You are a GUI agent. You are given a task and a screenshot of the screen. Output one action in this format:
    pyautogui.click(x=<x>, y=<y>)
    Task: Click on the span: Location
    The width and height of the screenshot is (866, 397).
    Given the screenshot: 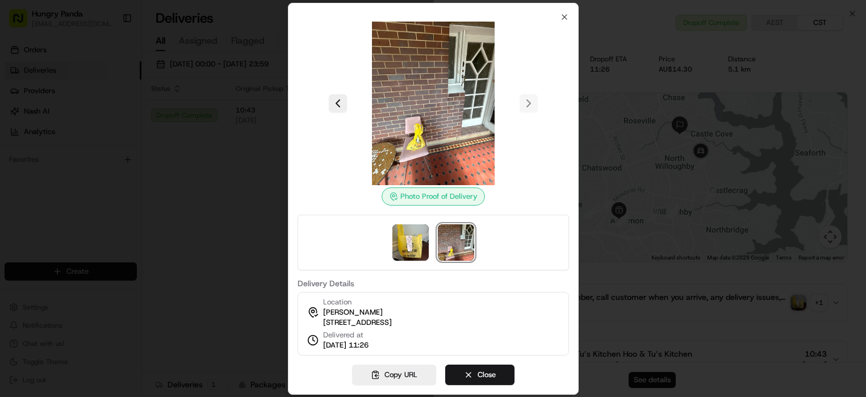 What is the action you would take?
    pyautogui.click(x=337, y=302)
    